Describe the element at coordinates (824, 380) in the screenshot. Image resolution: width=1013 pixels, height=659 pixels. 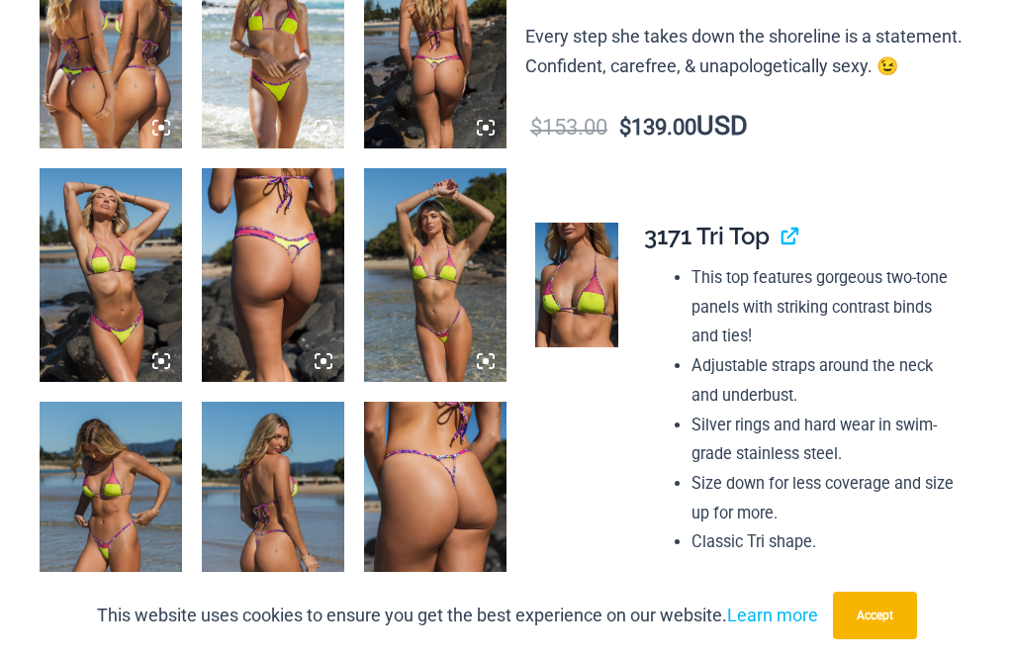
I see `li: Adjustable straps around the neck and underbust.` at that location.